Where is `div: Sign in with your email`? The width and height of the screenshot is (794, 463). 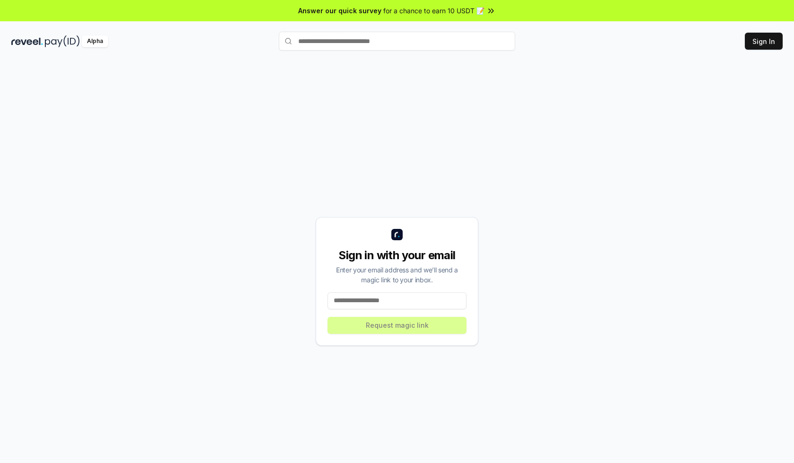
div: Sign in with your email is located at coordinates (397, 255).